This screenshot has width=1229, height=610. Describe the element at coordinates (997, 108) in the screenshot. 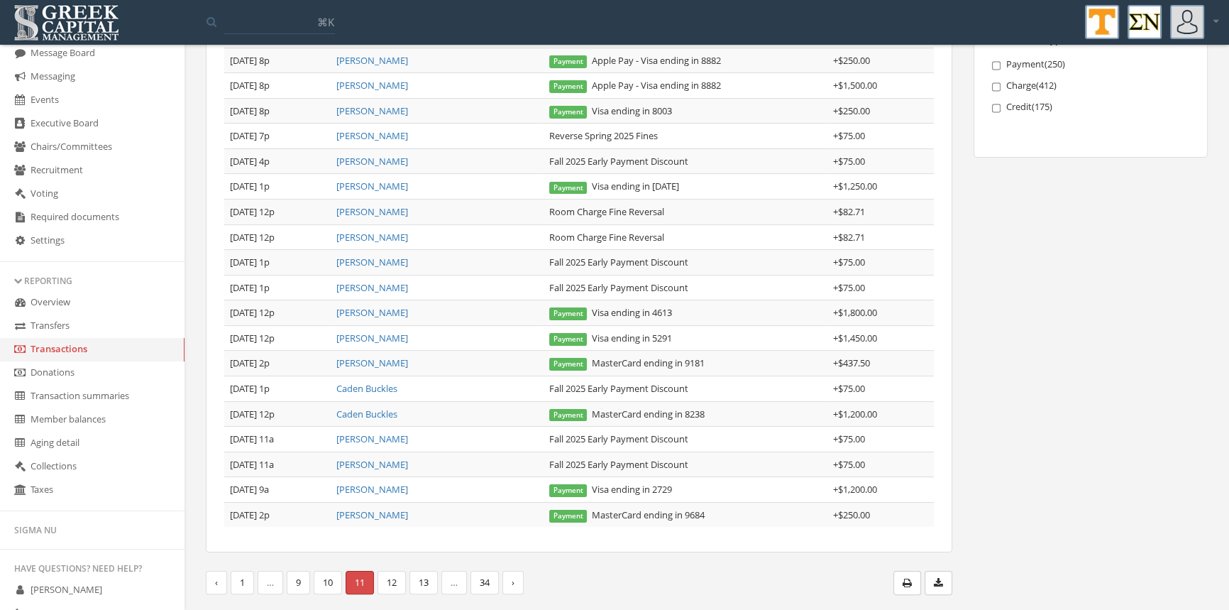

I see `input: Credit(175)` at that location.